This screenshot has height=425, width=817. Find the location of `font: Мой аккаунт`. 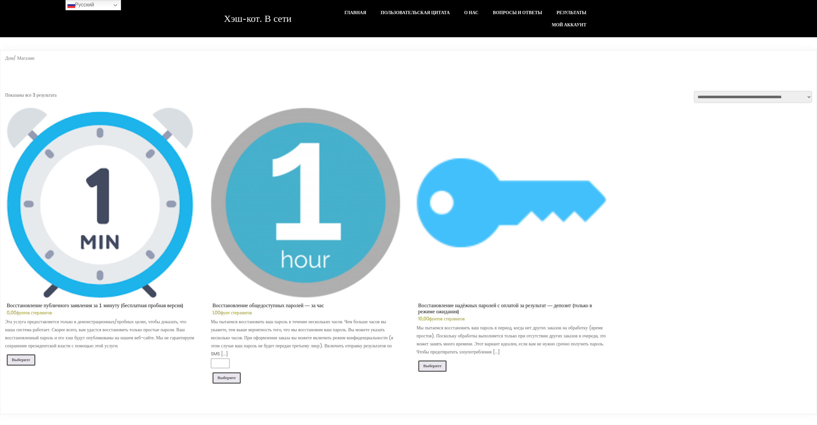

font: Мой аккаунт is located at coordinates (569, 25).